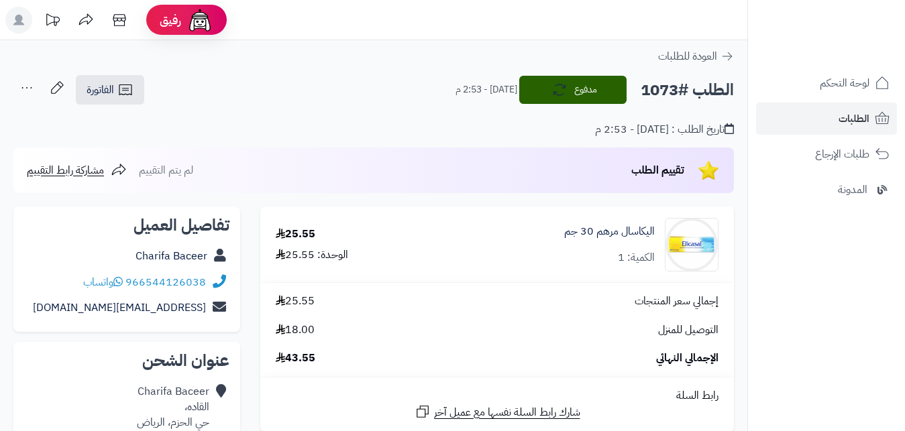  What do you see at coordinates (687, 358) in the screenshot?
I see `span: الإجمالي النهائي` at bounding box center [687, 358].